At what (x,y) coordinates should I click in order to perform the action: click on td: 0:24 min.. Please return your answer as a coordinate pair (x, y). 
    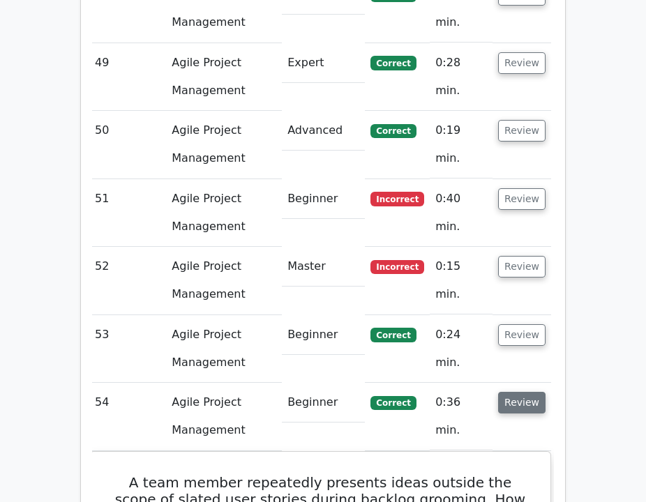
    Looking at the image, I should click on (461, 349).